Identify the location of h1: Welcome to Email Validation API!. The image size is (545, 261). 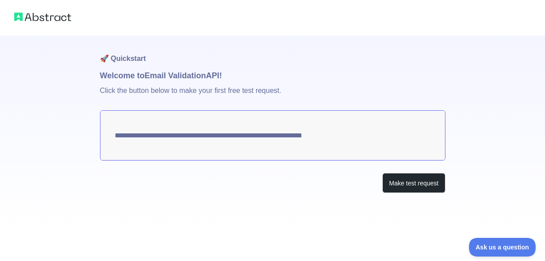
(273, 76).